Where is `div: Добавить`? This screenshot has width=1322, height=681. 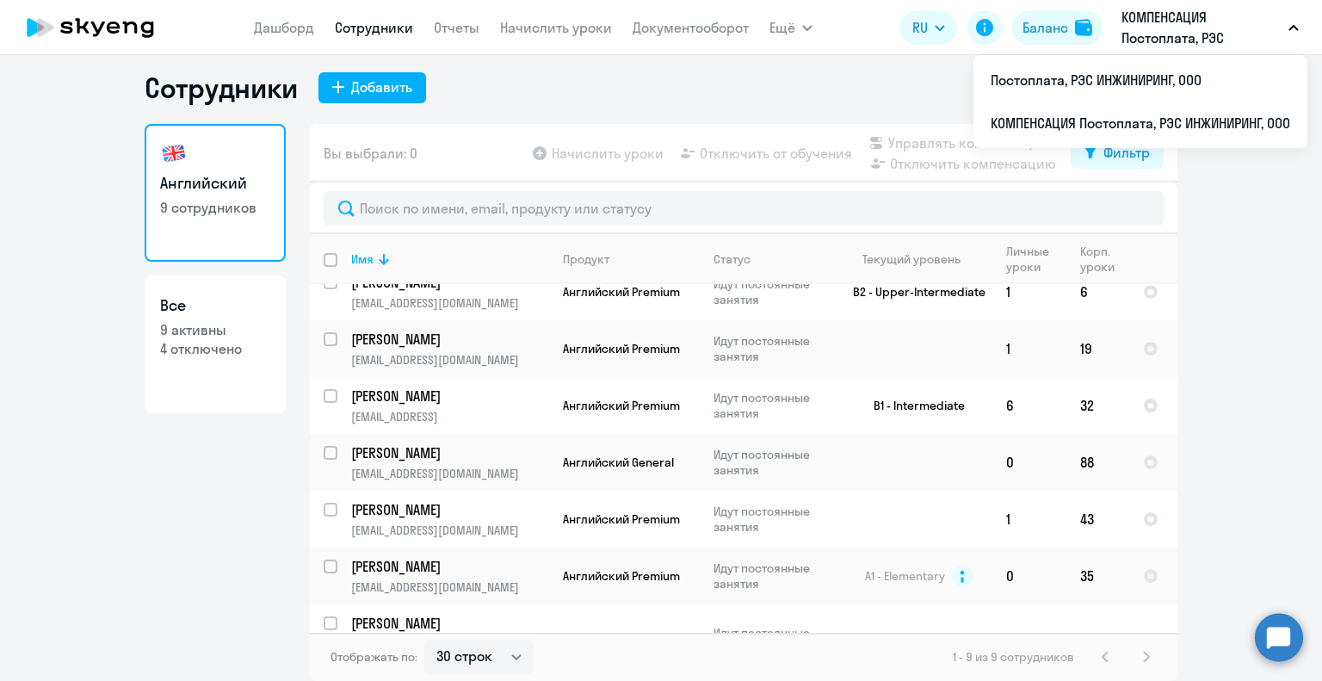
div: Добавить is located at coordinates (381, 87).